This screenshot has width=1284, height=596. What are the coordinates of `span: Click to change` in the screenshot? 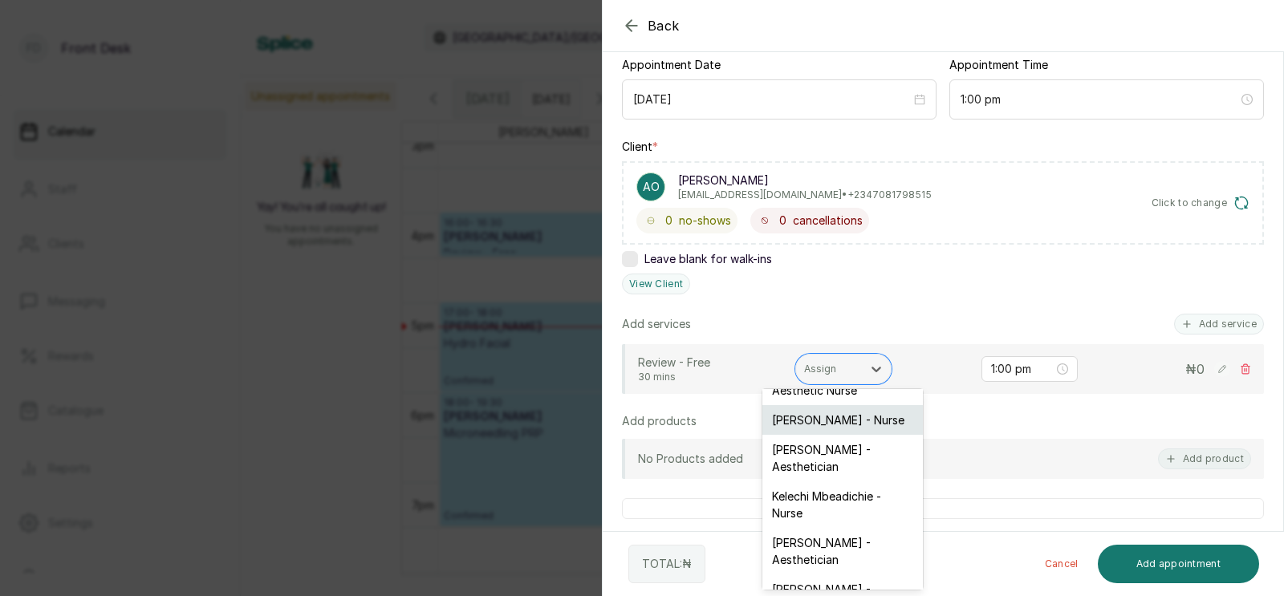 It's located at (1189, 203).